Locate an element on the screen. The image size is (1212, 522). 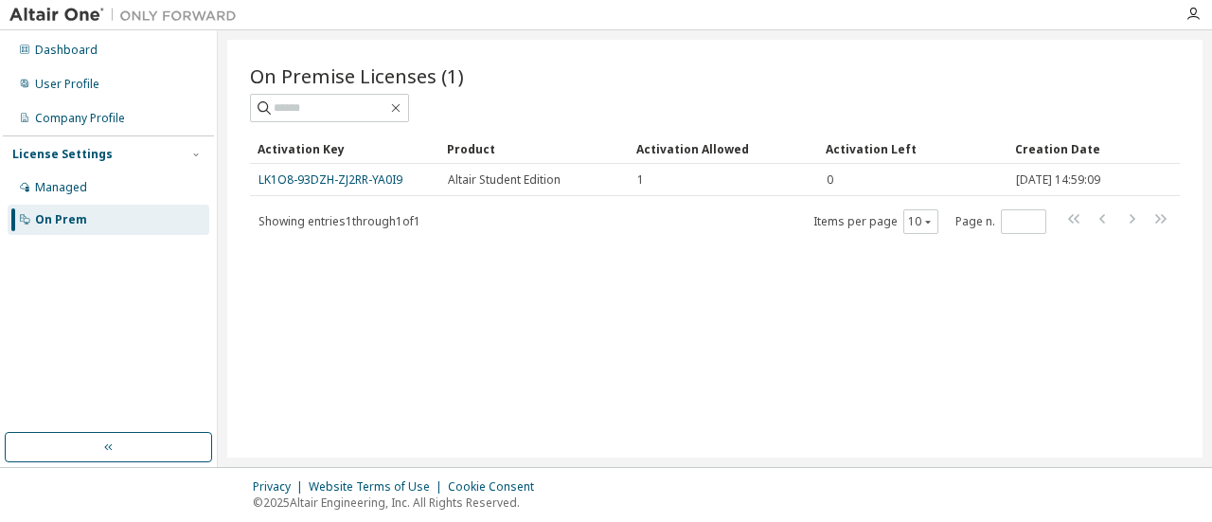
div: Product is located at coordinates (534, 149).